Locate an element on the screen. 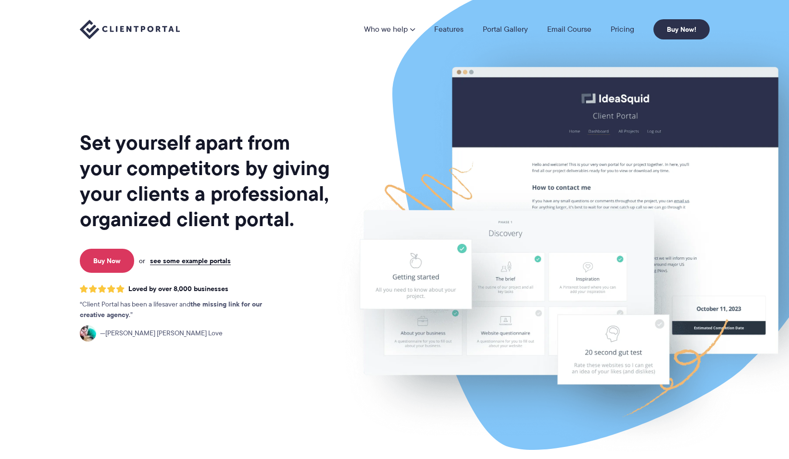 This screenshot has width=789, height=459. h1: Set yourself apart from your competitors by giving your clients a professional, organized client ... is located at coordinates (206, 181).